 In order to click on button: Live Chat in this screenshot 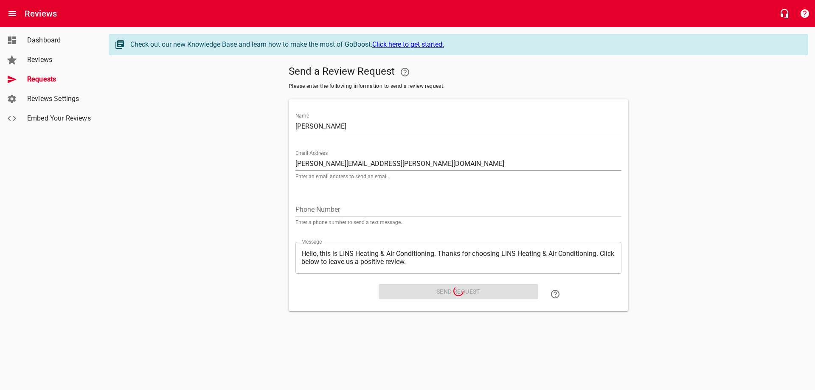, I will do `click(784, 14)`.